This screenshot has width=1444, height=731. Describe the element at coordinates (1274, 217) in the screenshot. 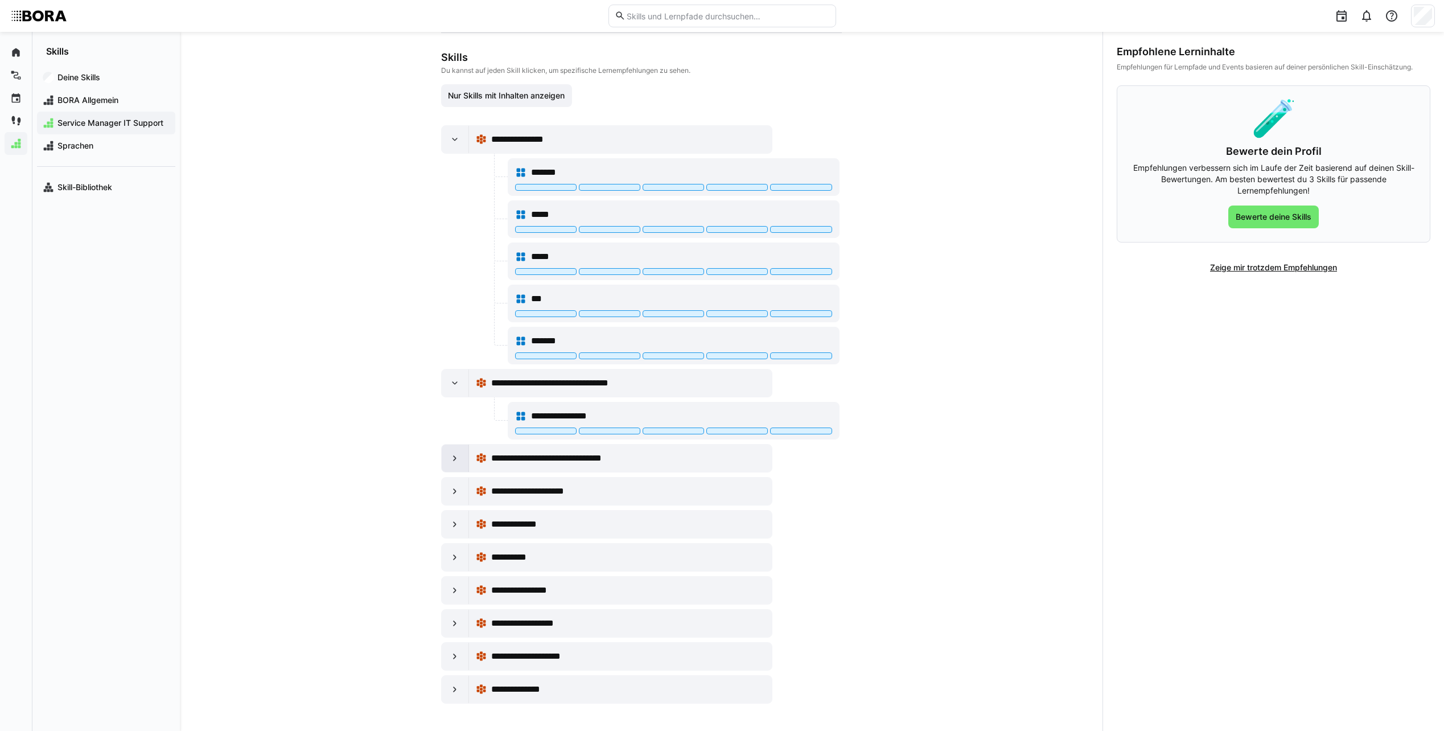

I see `button: Bewerte deine Skills` at that location.